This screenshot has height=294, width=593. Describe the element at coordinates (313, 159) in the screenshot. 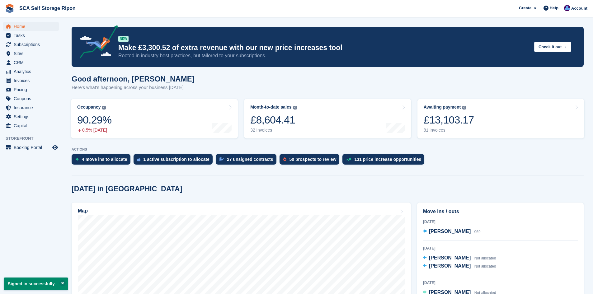

I see `div: 50 prospects to review` at that location.